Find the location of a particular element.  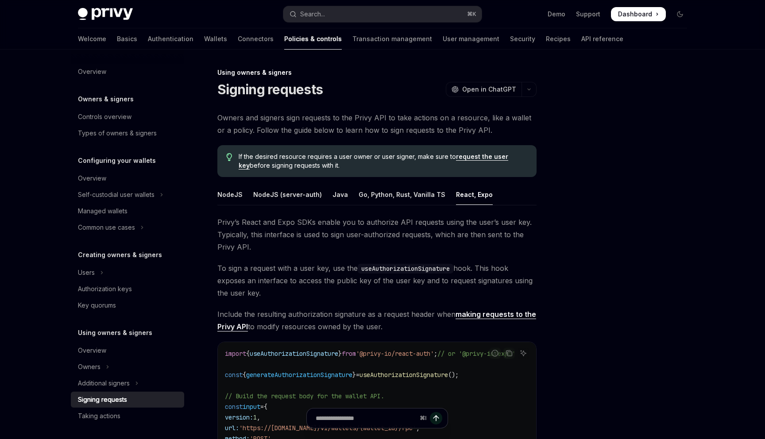

a: API reference is located at coordinates (602, 39).